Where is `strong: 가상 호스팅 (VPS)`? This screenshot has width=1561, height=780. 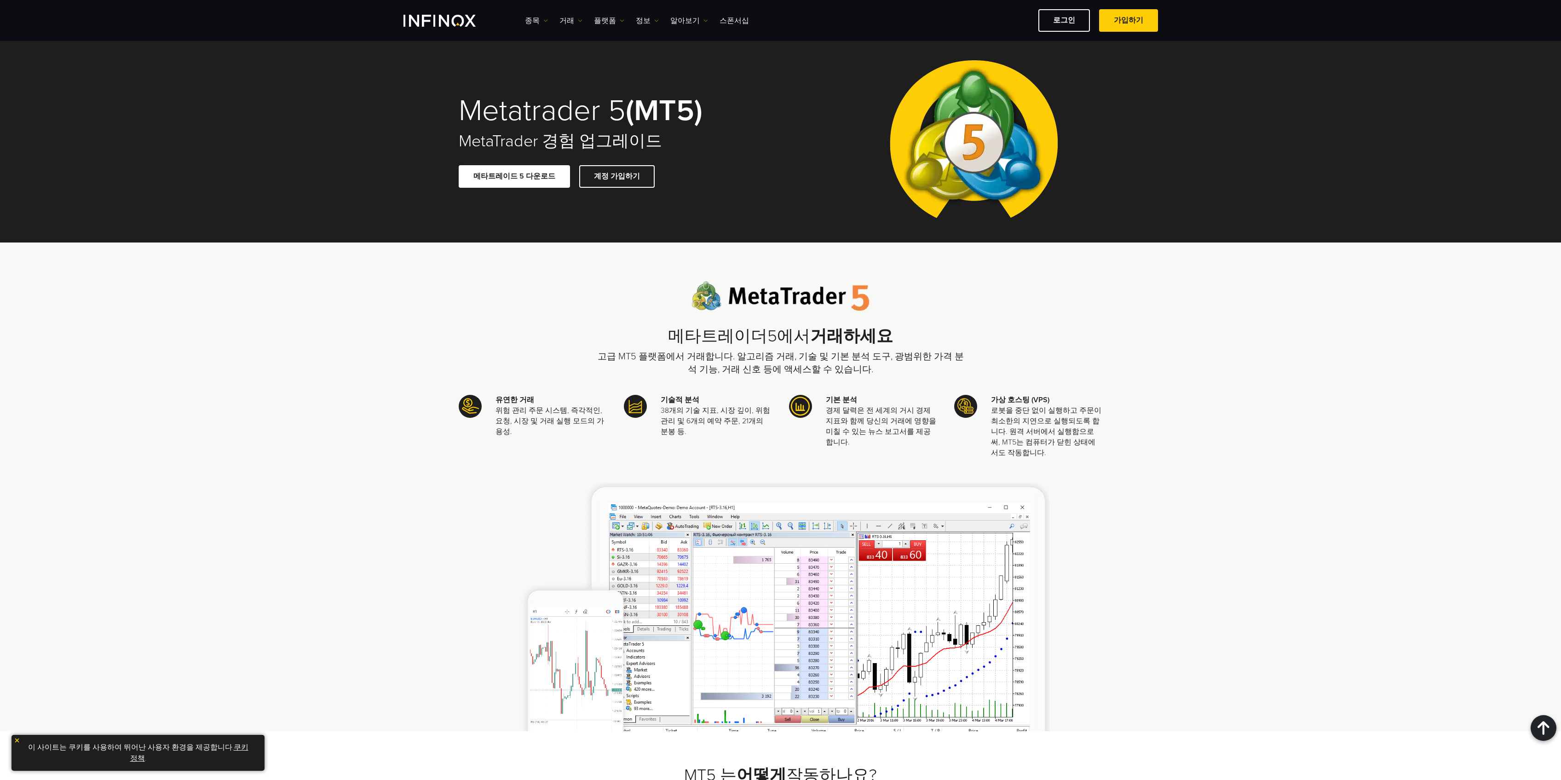
strong: 가상 호스팅 (VPS) is located at coordinates (1020, 400).